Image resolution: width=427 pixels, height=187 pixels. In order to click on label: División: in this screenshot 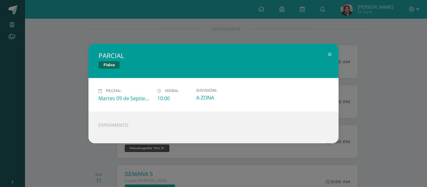, I will do `click(223, 90)`.